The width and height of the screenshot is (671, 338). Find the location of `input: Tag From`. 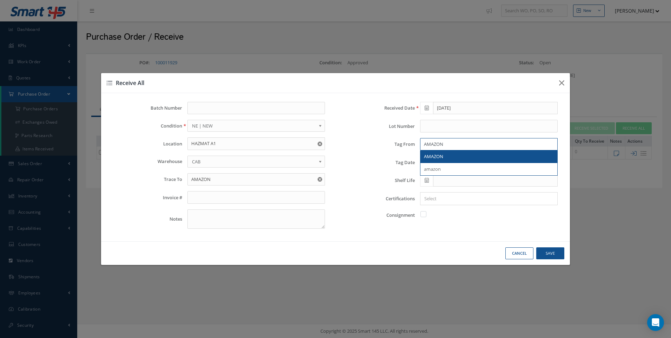

input: Tag From is located at coordinates (489, 144).